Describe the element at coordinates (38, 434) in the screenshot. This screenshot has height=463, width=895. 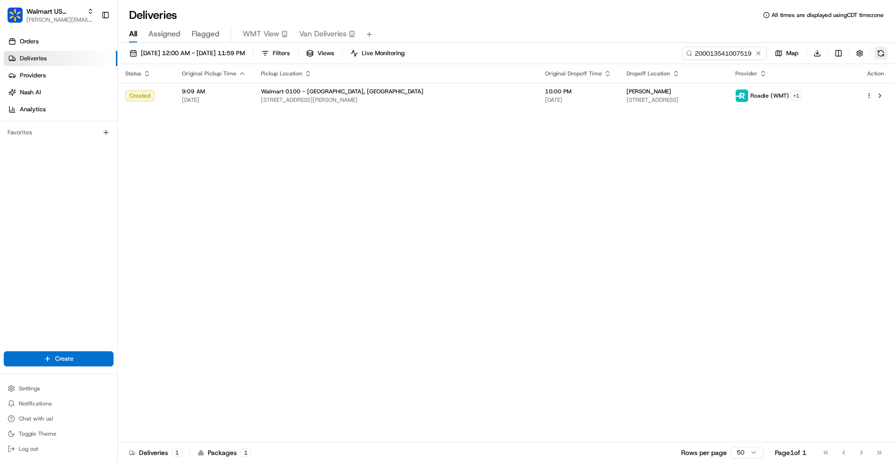
I see `span: Toggle Theme` at that location.